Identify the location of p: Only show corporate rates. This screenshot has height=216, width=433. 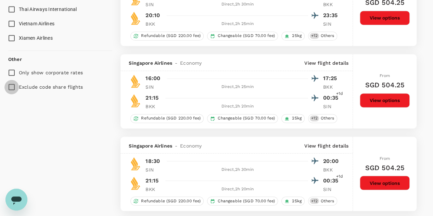
(51, 73).